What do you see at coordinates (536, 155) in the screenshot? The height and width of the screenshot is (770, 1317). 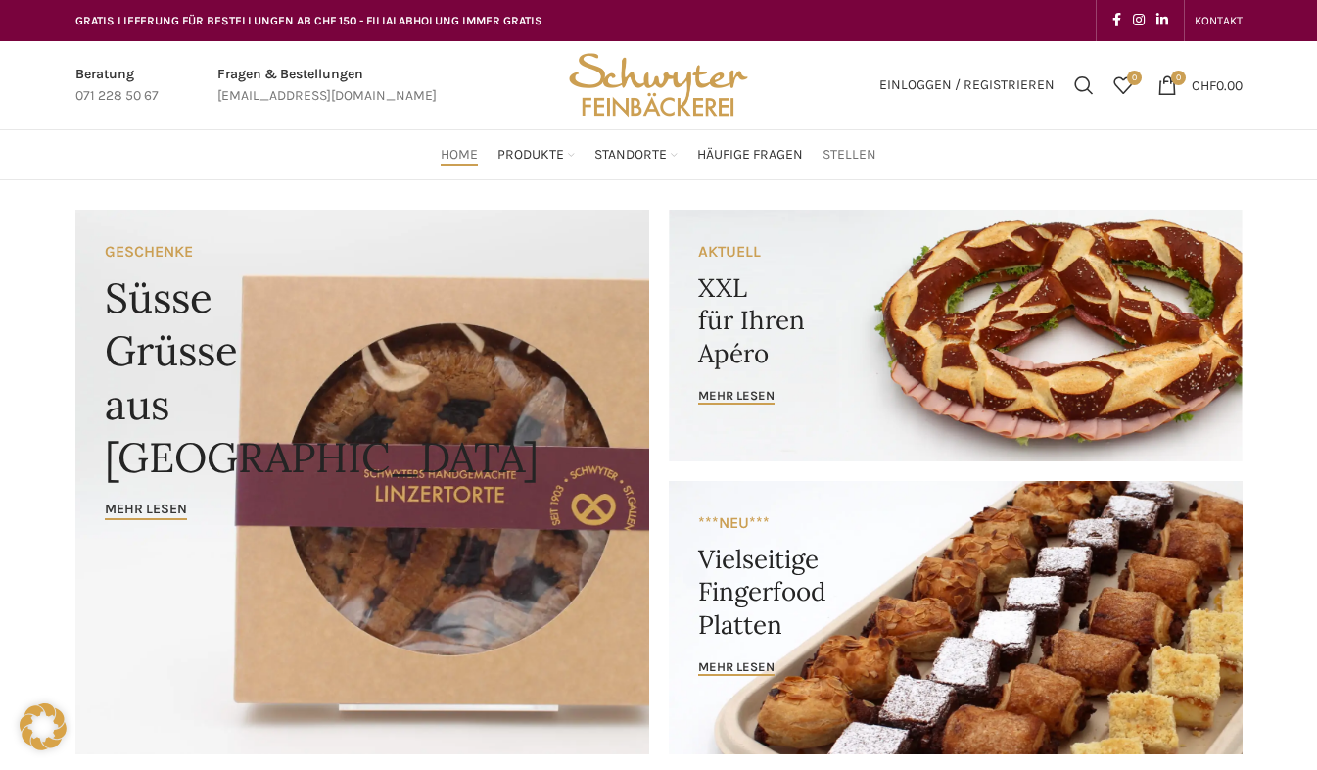 I see `a: Produkte` at bounding box center [536, 155].